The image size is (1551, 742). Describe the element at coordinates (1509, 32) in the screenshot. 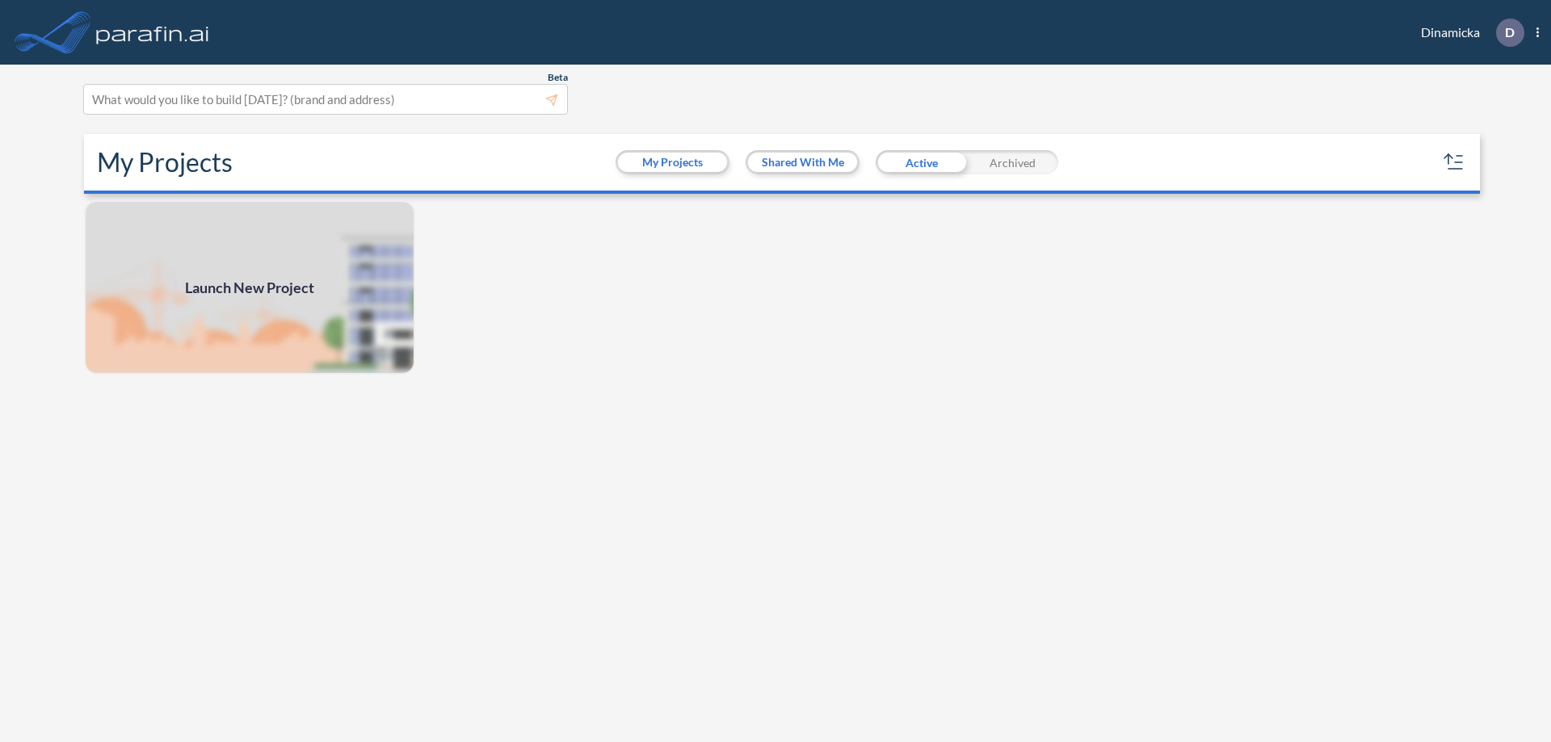

I see `p: D` at that location.